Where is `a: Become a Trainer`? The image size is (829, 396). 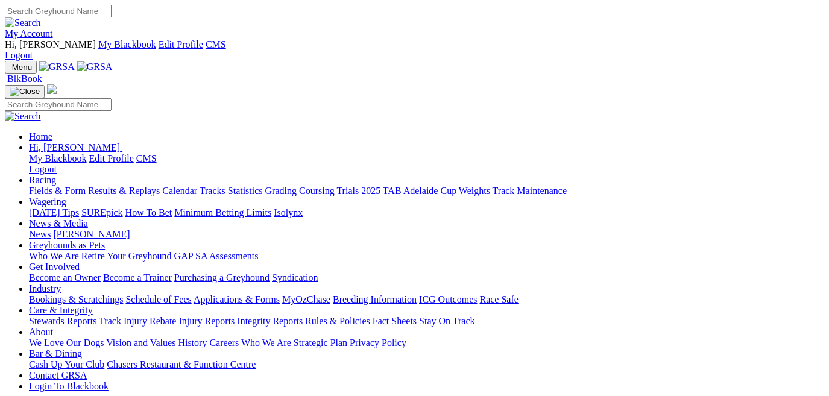
a: Become a Trainer is located at coordinates (138, 277).